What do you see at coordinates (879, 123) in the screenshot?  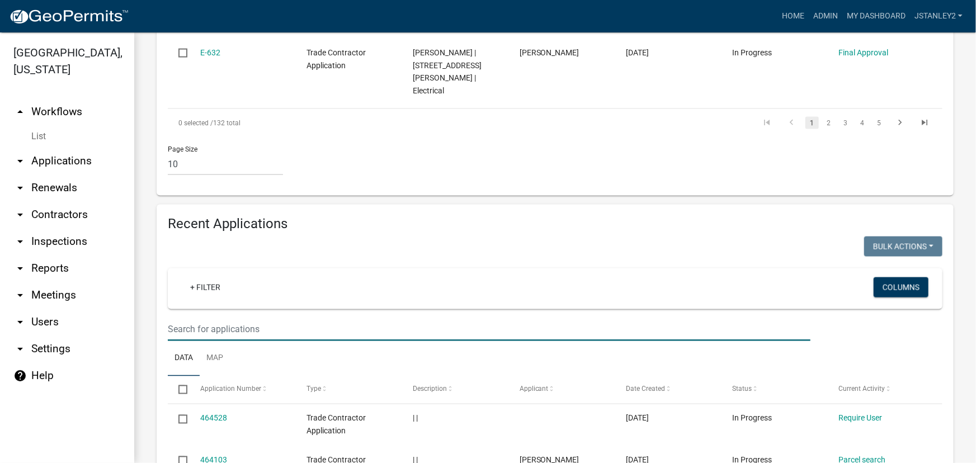 I see `li: page 5` at bounding box center [879, 123].